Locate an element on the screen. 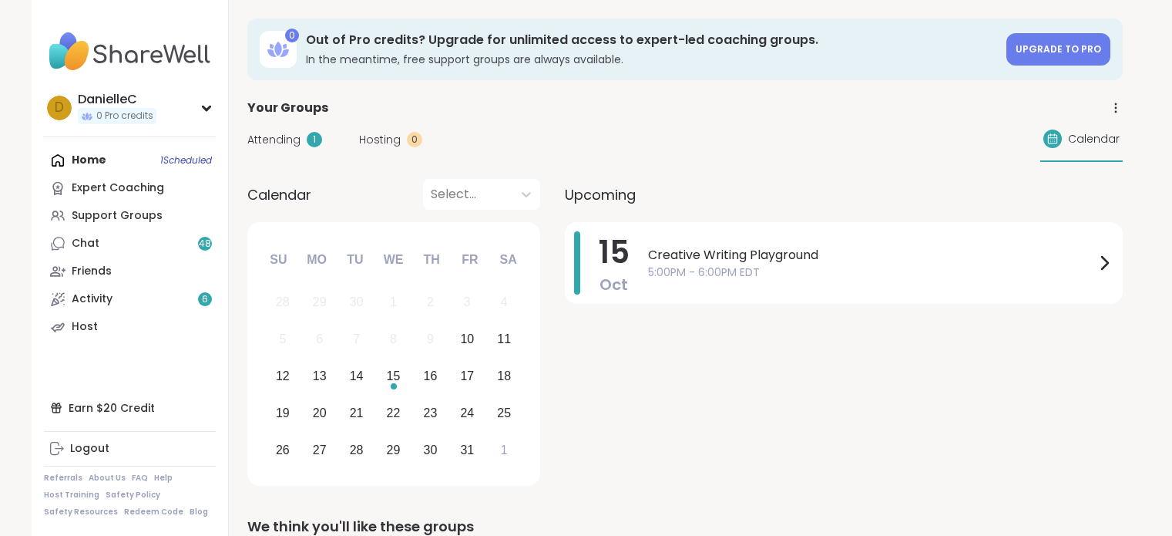 Image resolution: width=1172 pixels, height=536 pixels. div: Mo is located at coordinates (317, 260).